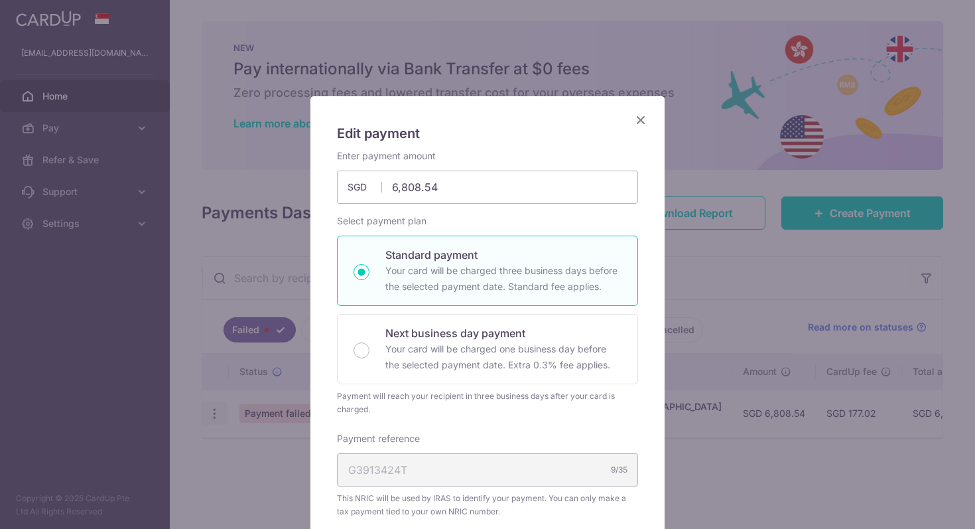  What do you see at coordinates (386, 156) in the screenshot?
I see `label: Enter payment amount` at bounding box center [386, 156].